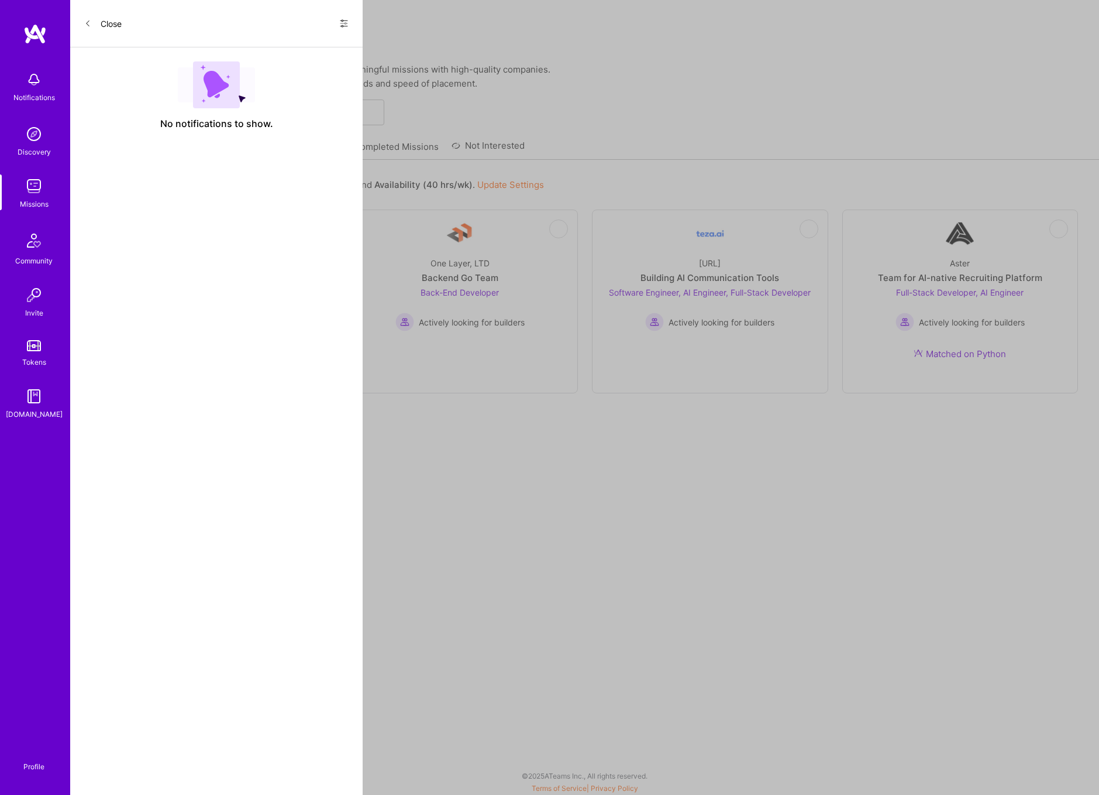  What do you see at coordinates (216, 85) in the screenshot?
I see `img: empty` at bounding box center [216, 85].